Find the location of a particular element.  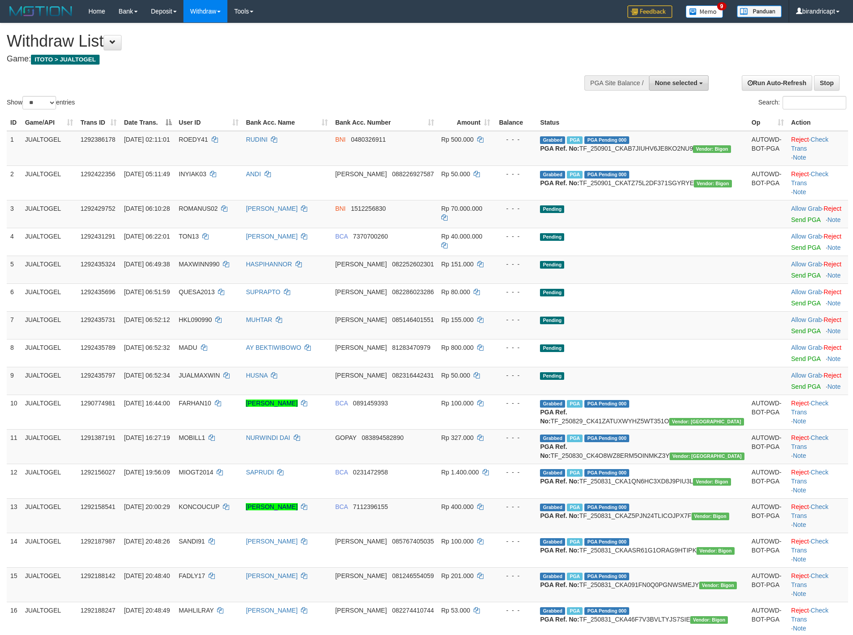

td: 1 is located at coordinates (14, 149).